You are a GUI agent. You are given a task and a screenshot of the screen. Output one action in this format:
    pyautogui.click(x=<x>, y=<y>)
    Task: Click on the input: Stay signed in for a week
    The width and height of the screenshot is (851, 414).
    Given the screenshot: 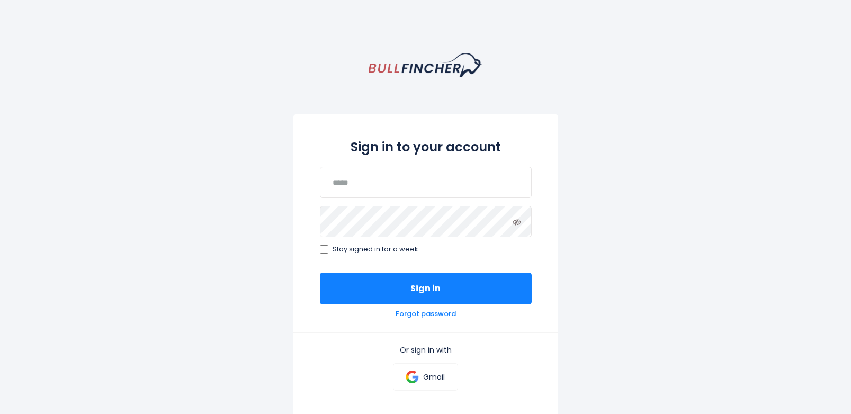 What is the action you would take?
    pyautogui.click(x=324, y=249)
    